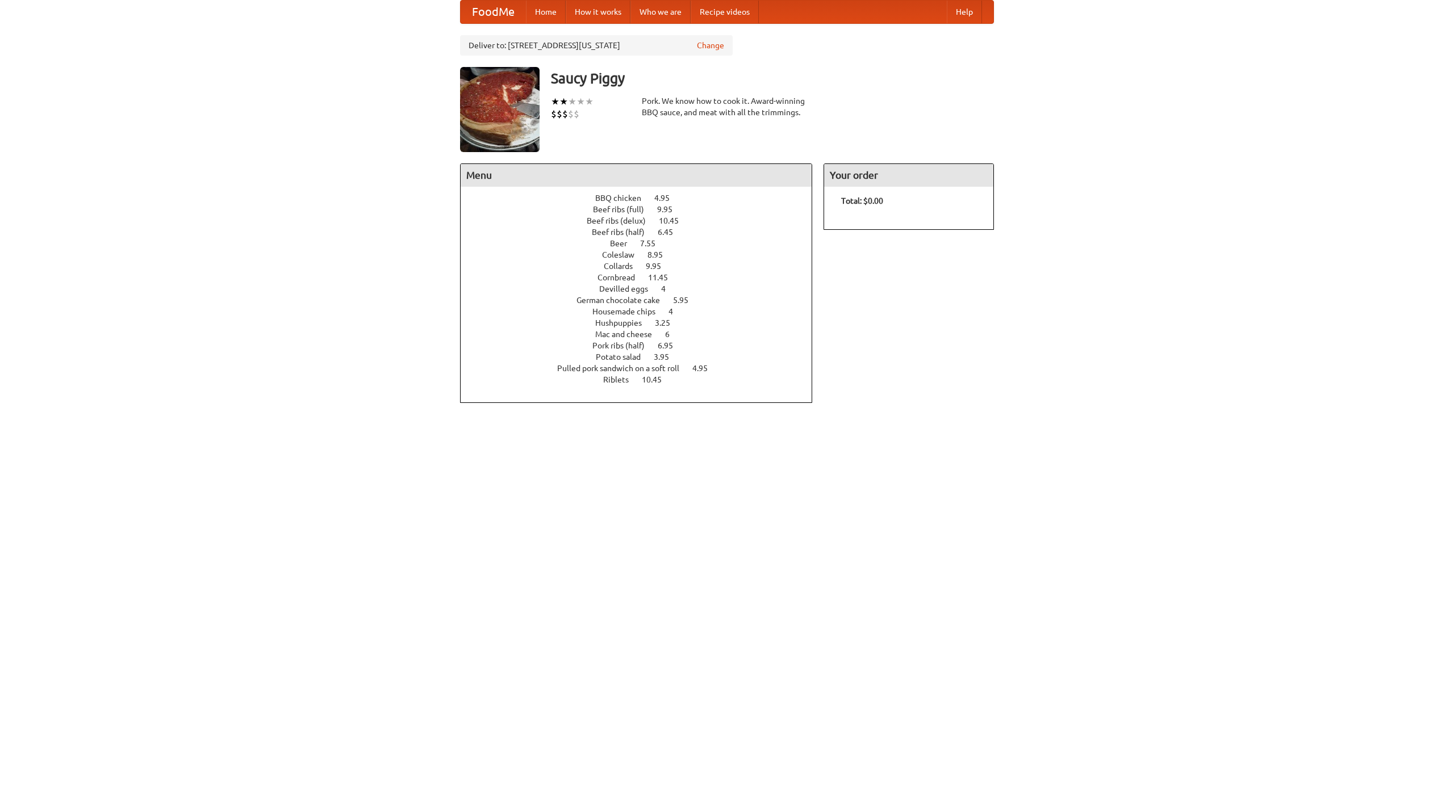 The width and height of the screenshot is (1454, 803). I want to click on span: Devilled eggs, so click(629, 289).